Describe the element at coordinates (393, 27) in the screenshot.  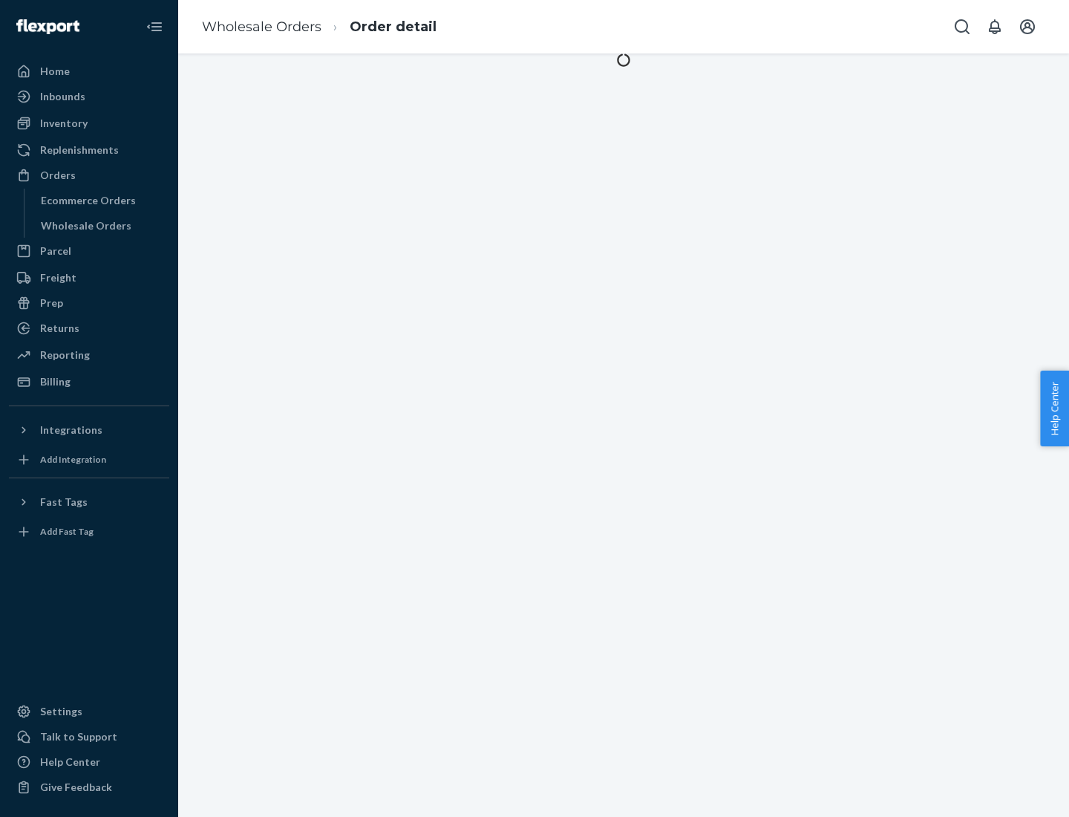
I see `a: Order detail` at that location.